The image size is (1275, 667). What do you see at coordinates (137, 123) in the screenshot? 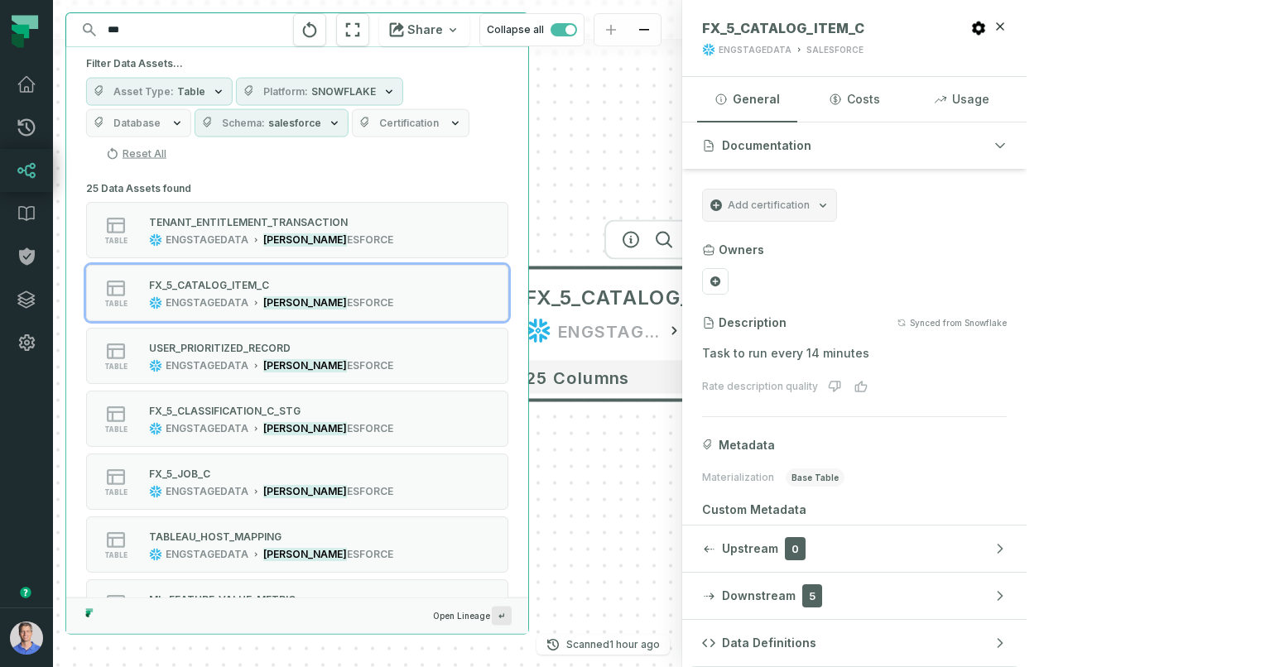
I see `span: Database` at bounding box center [137, 123].